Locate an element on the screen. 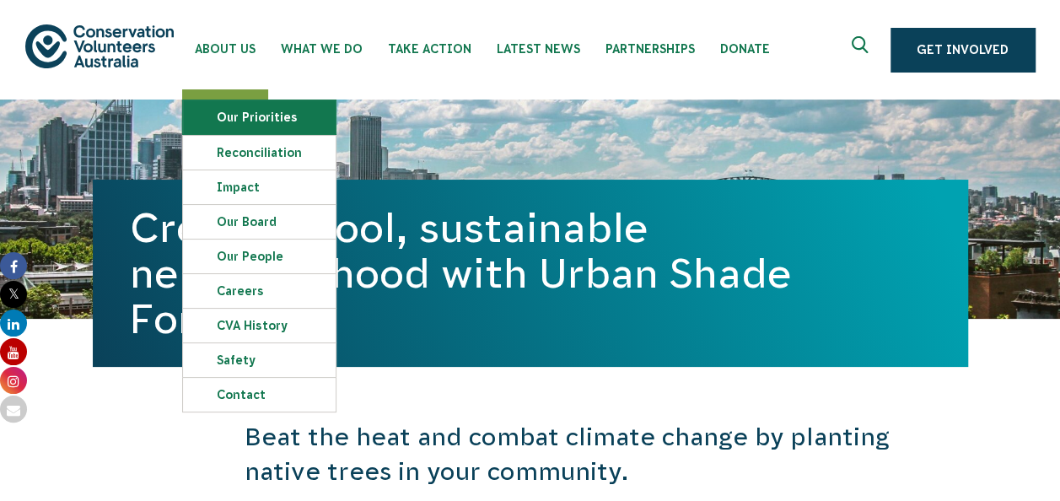  span: About Us is located at coordinates (225, 49).